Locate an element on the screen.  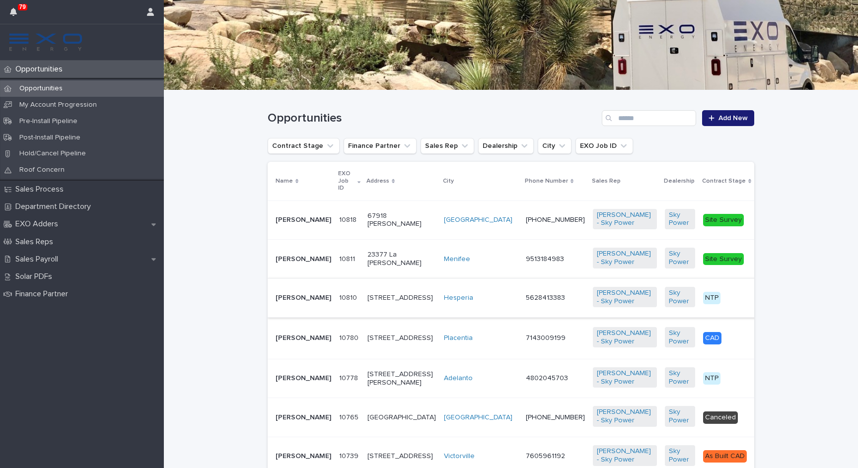
button: Dealership is located at coordinates (506, 146).